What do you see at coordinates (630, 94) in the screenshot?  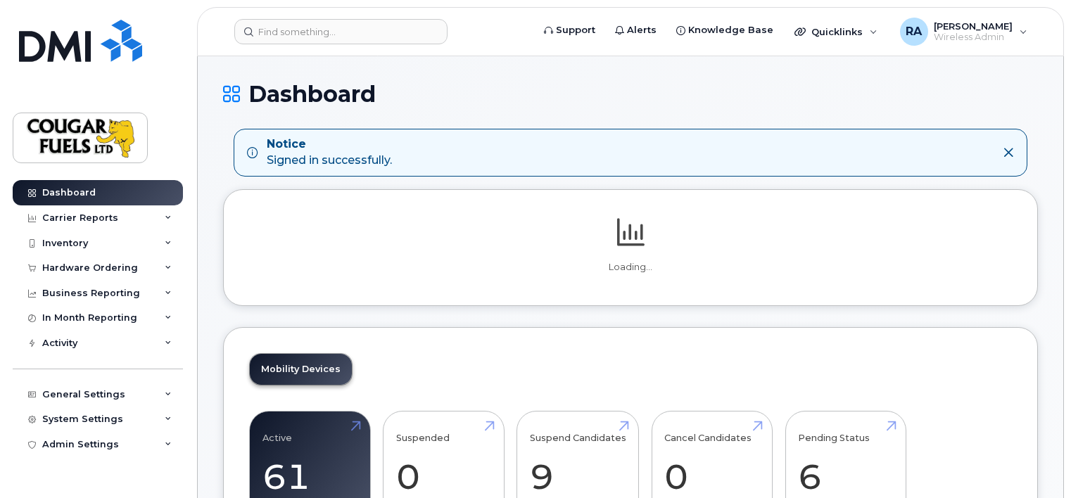 I see `h1: Dashboard` at bounding box center [630, 94].